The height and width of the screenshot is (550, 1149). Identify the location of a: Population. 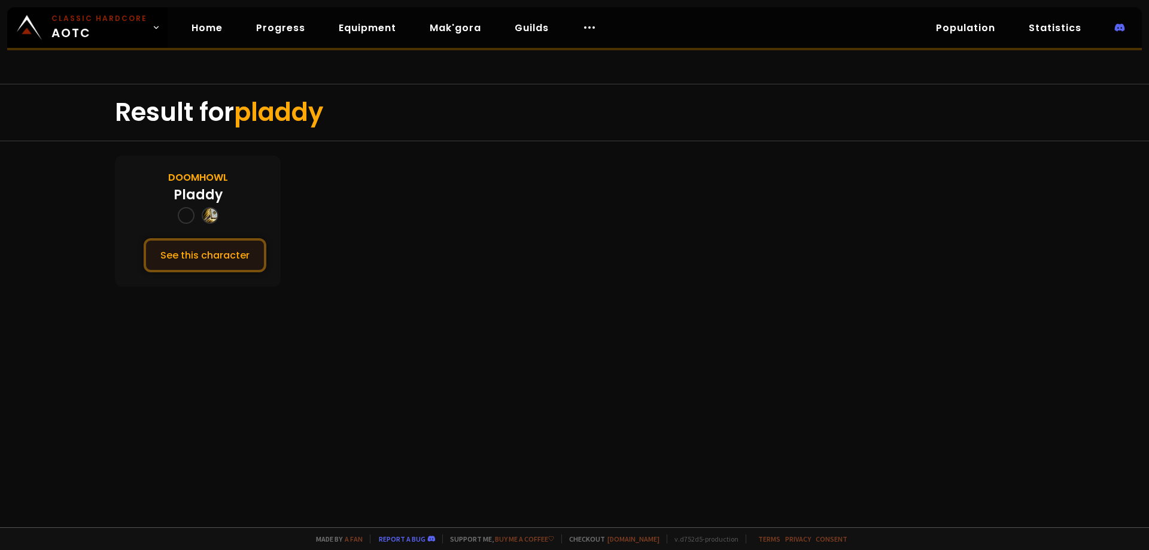
(965, 28).